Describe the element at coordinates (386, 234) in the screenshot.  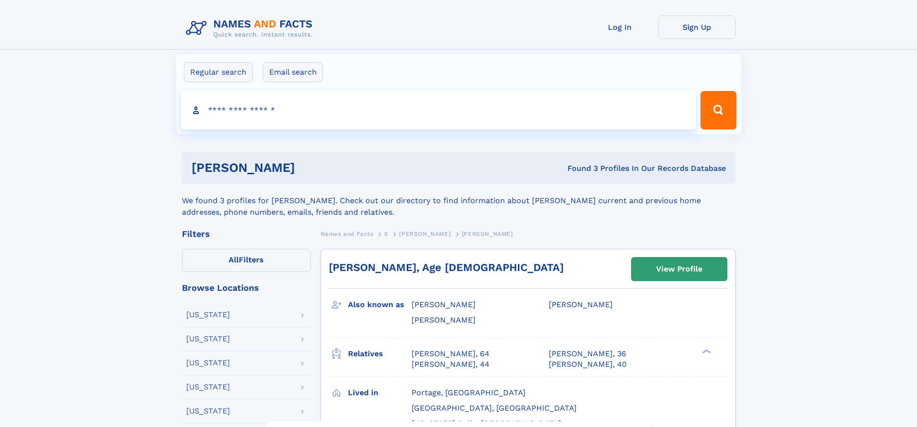
I see `a: S` at that location.